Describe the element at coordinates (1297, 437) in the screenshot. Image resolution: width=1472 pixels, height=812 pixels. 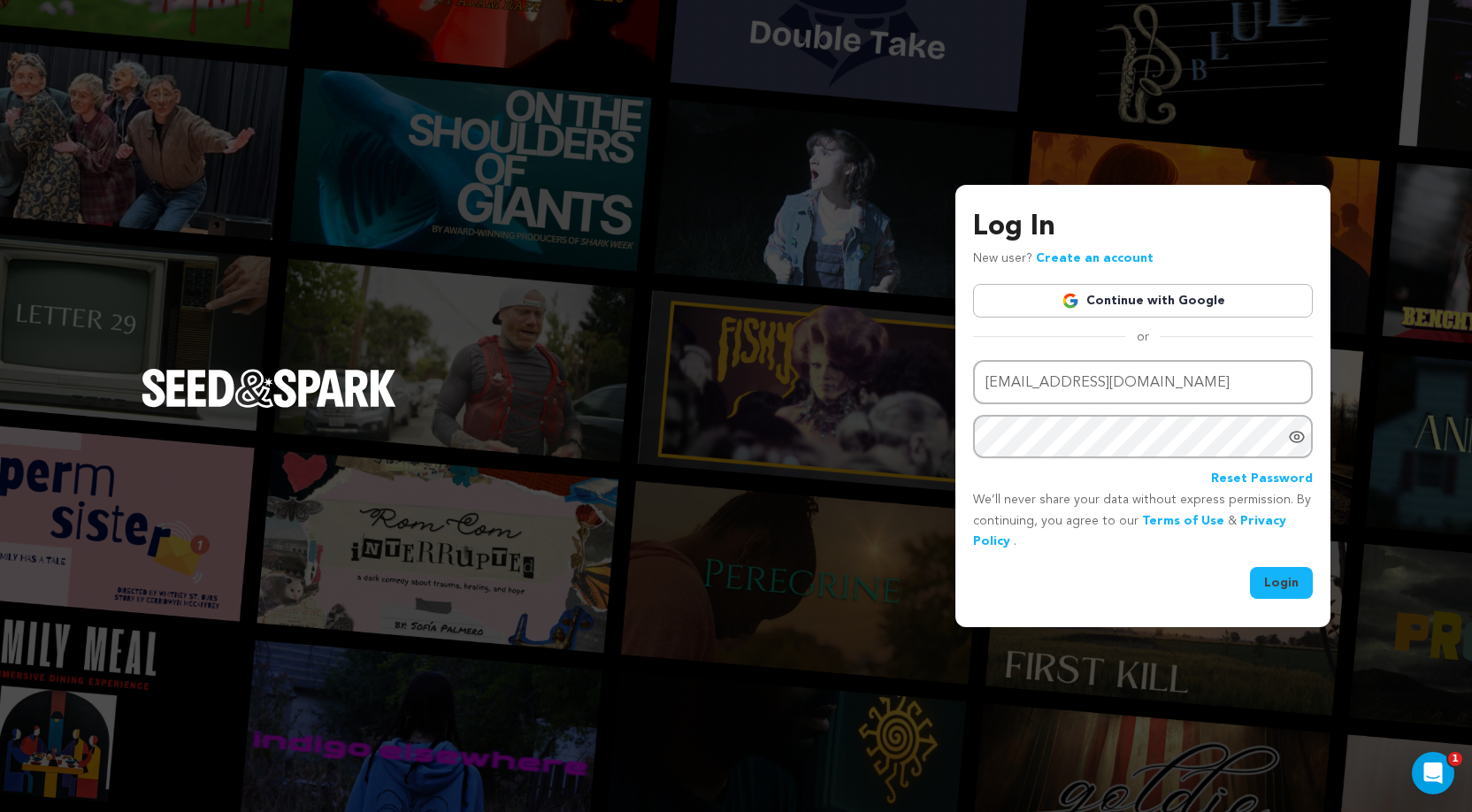
I see `a: Show password as plain text. Warning: this will display your password on the screen.` at that location.